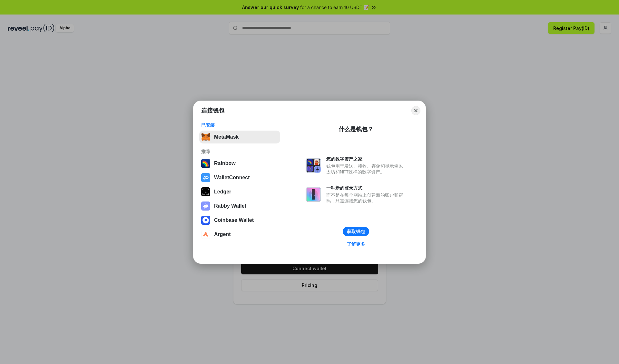 The height and width of the screenshot is (364, 619). I want to click on button: MetaMask, so click(240, 137).